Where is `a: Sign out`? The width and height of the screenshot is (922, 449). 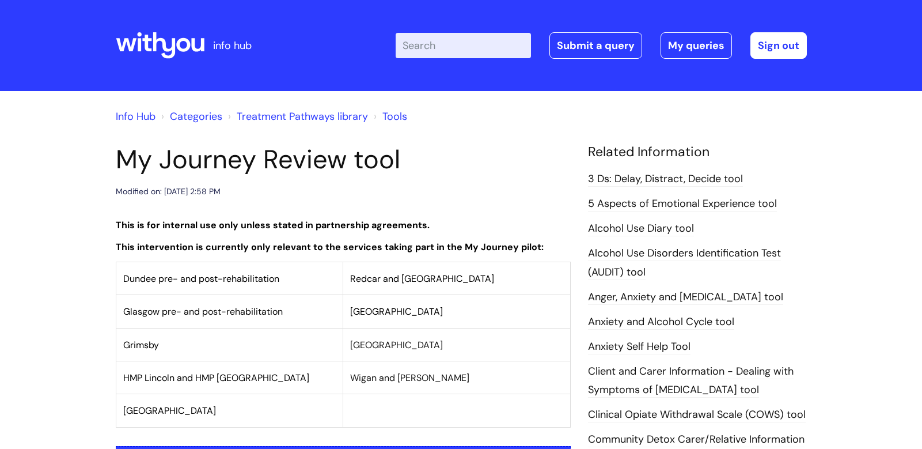
a: Sign out is located at coordinates (778, 45).